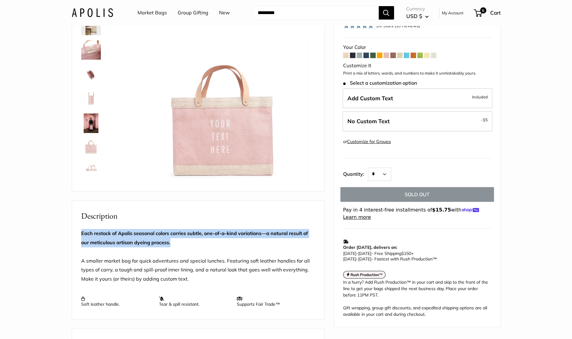  Describe the element at coordinates (152, 13) in the screenshot. I see `a: Market Bags` at that location.